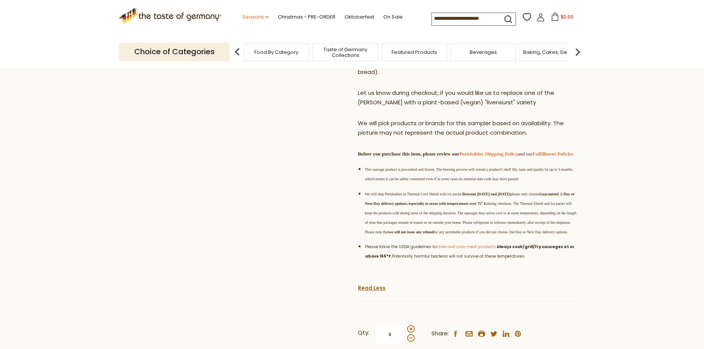 The width and height of the screenshot is (704, 349). I want to click on img: previous arrow, so click(237, 52).